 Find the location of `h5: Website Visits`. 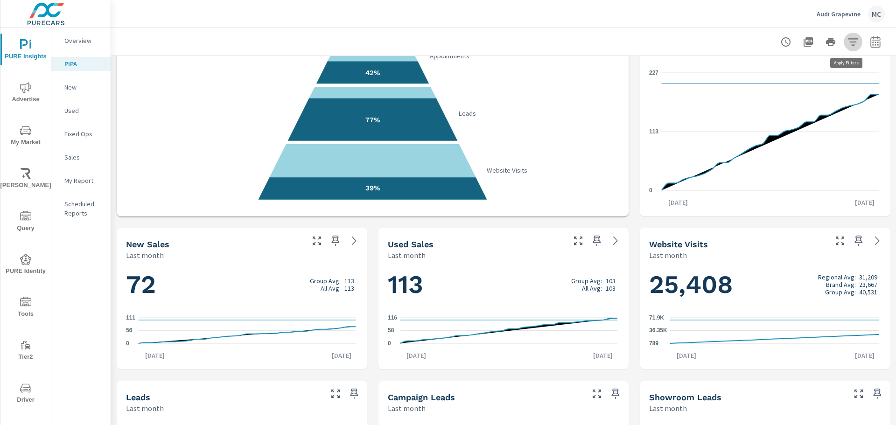

h5: Website Visits is located at coordinates (678, 244).